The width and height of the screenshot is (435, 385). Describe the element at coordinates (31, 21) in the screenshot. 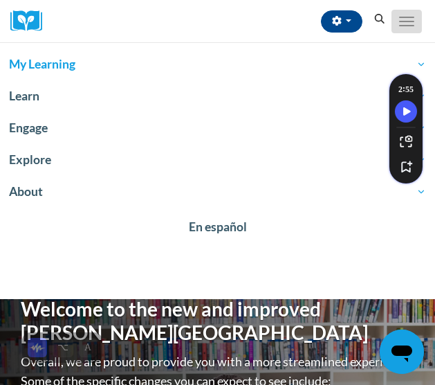

I see `a: Cox Campus` at that location.